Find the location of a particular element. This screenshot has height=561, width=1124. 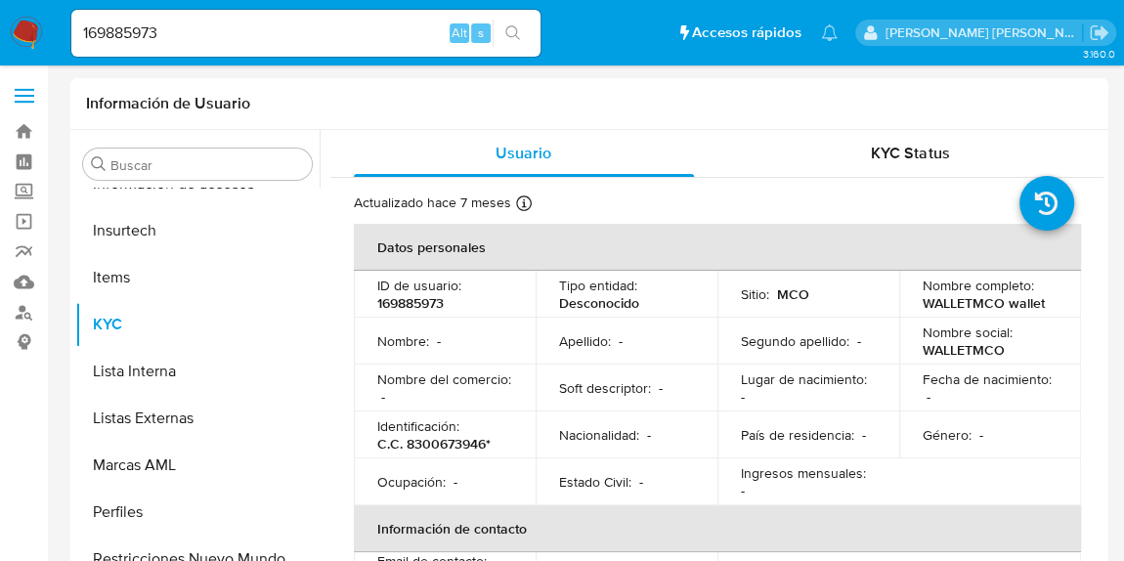

button: KYC is located at coordinates (197, 324).